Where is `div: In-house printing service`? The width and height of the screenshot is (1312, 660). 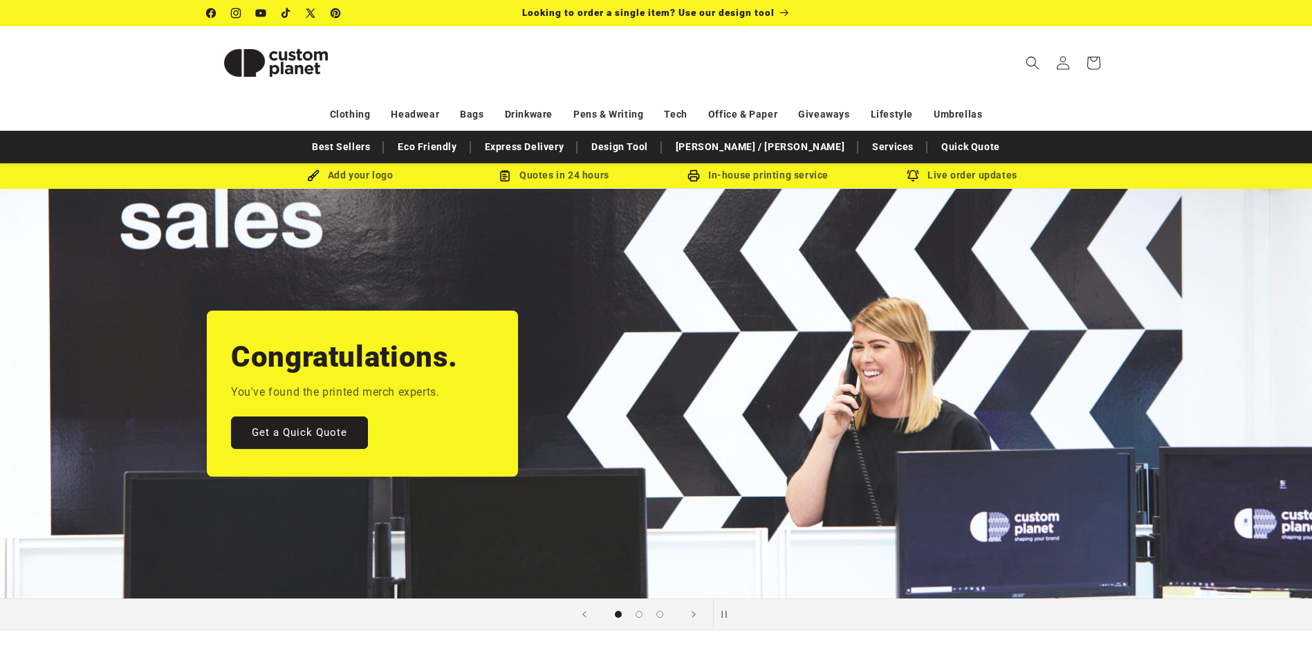 div: In-house printing service is located at coordinates (758, 175).